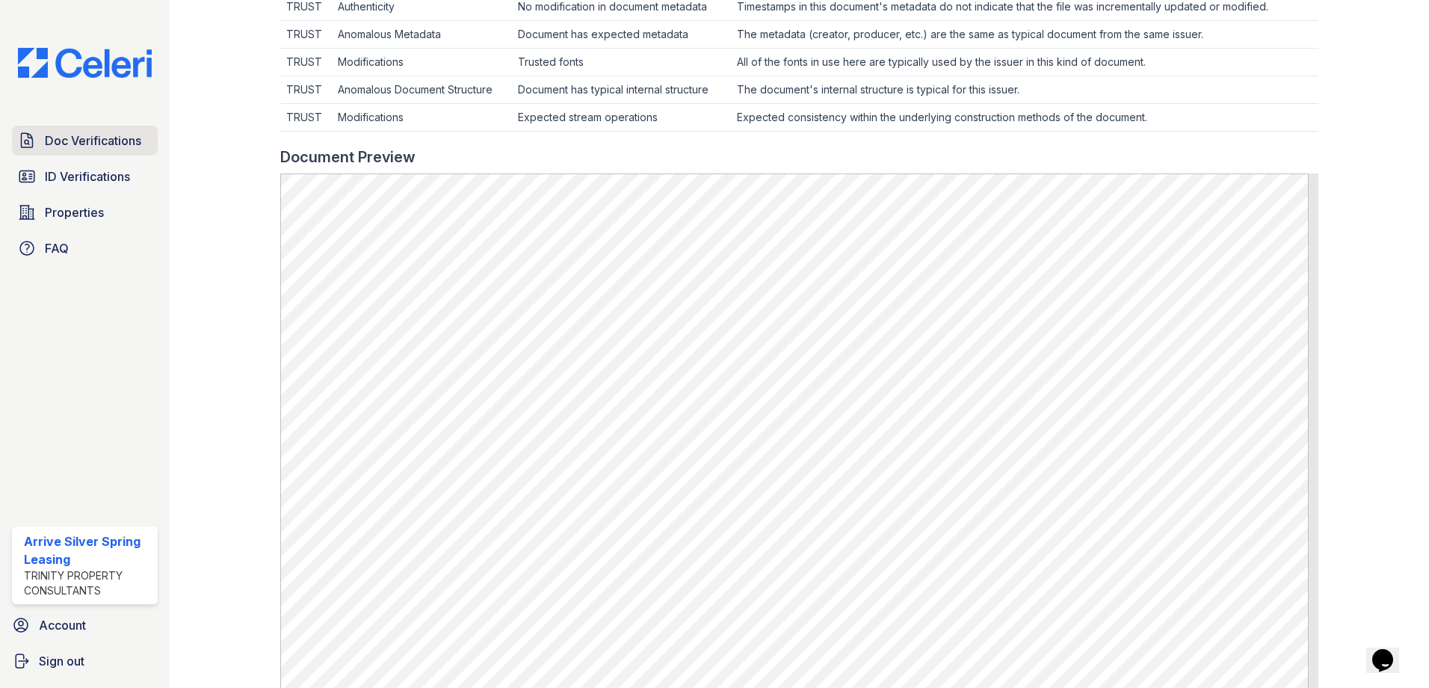 This screenshot has width=1429, height=688. What do you see at coordinates (87, 583) in the screenshot?
I see `div: Trinity Property Consultants` at bounding box center [87, 583].